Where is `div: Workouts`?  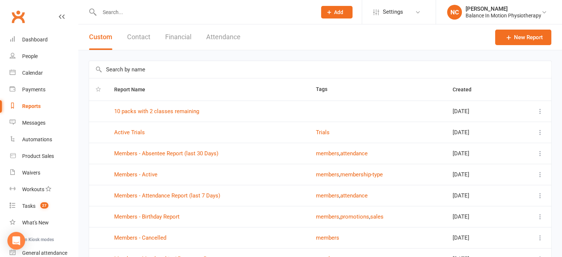 div: Workouts is located at coordinates (33, 189).